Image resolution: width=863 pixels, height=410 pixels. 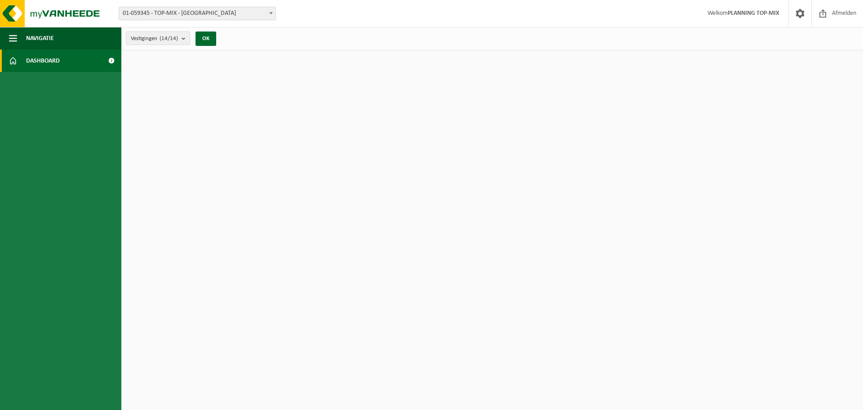 What do you see at coordinates (158, 38) in the screenshot?
I see `button: Vestigingen(14/14)` at bounding box center [158, 38].